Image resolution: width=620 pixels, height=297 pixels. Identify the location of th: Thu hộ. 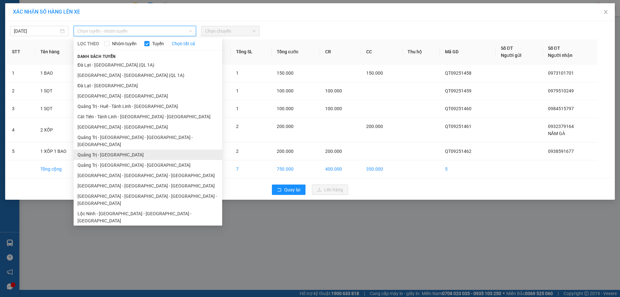
(421, 52).